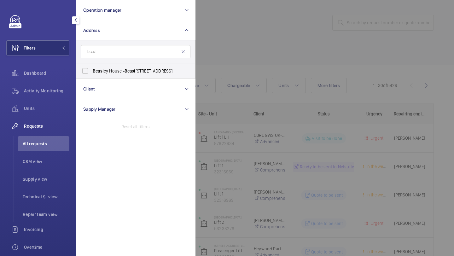 This screenshot has height=256, width=454. Describe the element at coordinates (47, 108) in the screenshot. I see `span: Units` at that location.